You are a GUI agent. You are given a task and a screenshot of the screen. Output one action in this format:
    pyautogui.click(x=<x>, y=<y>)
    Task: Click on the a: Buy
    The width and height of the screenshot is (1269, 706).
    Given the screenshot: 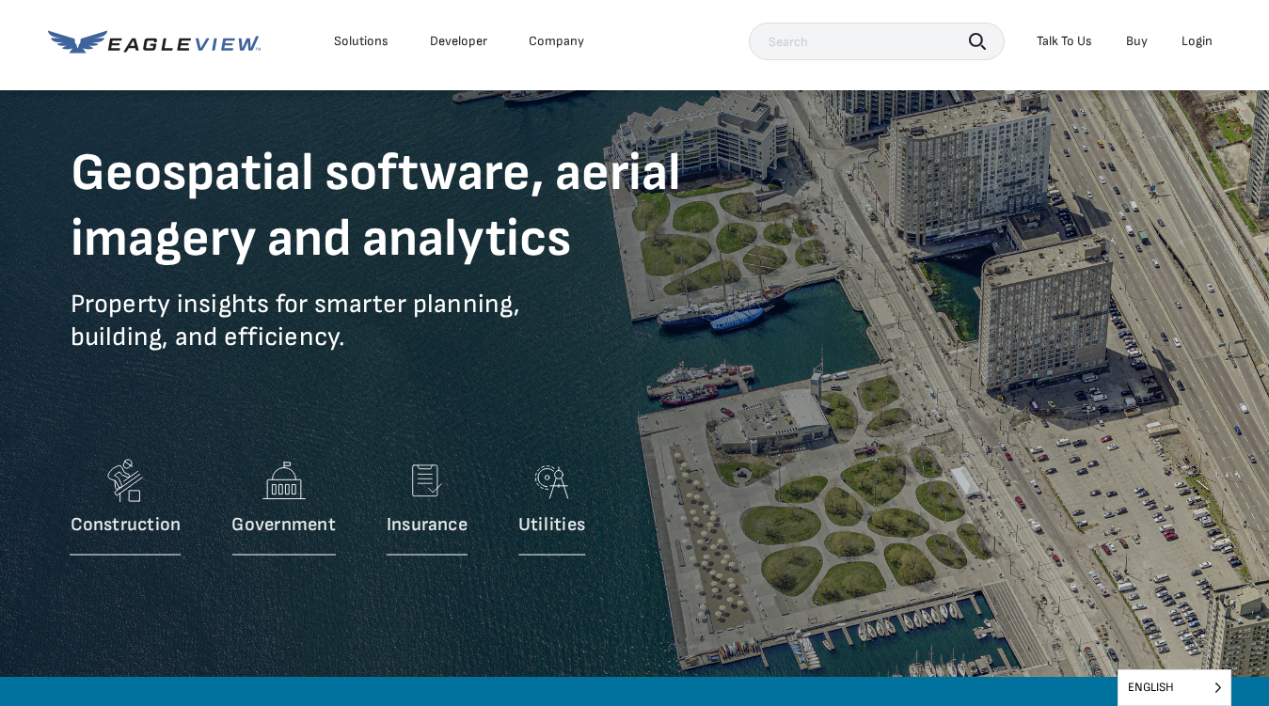 What is the action you would take?
    pyautogui.click(x=1136, y=41)
    